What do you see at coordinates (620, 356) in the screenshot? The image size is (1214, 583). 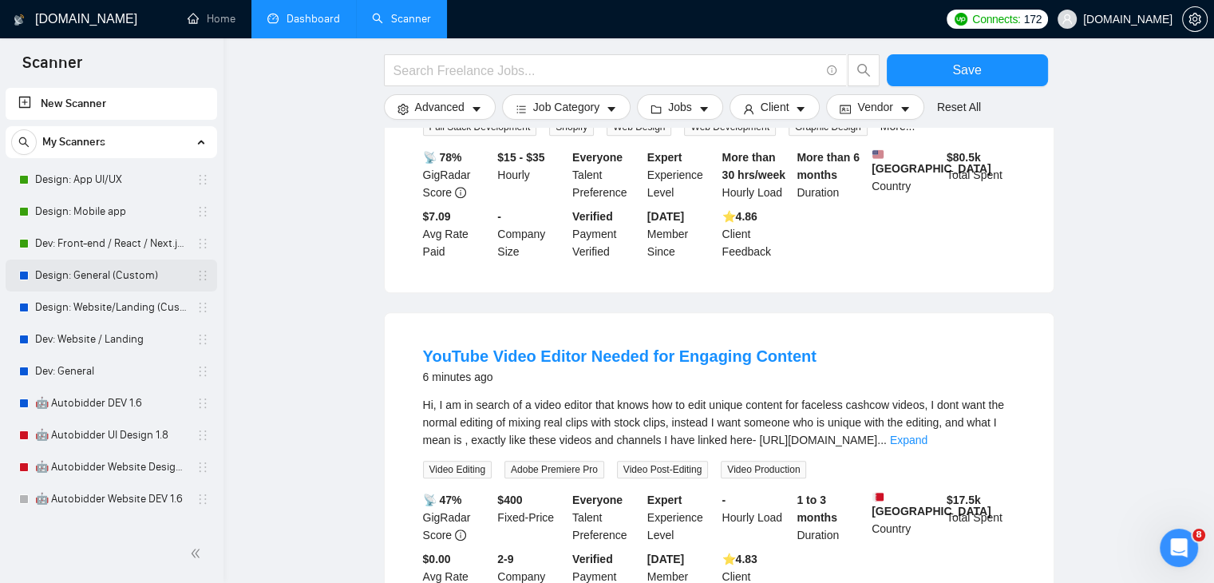 I see `a: YouTube Video Editor Needed for Engaging Content` at bounding box center [620, 356].